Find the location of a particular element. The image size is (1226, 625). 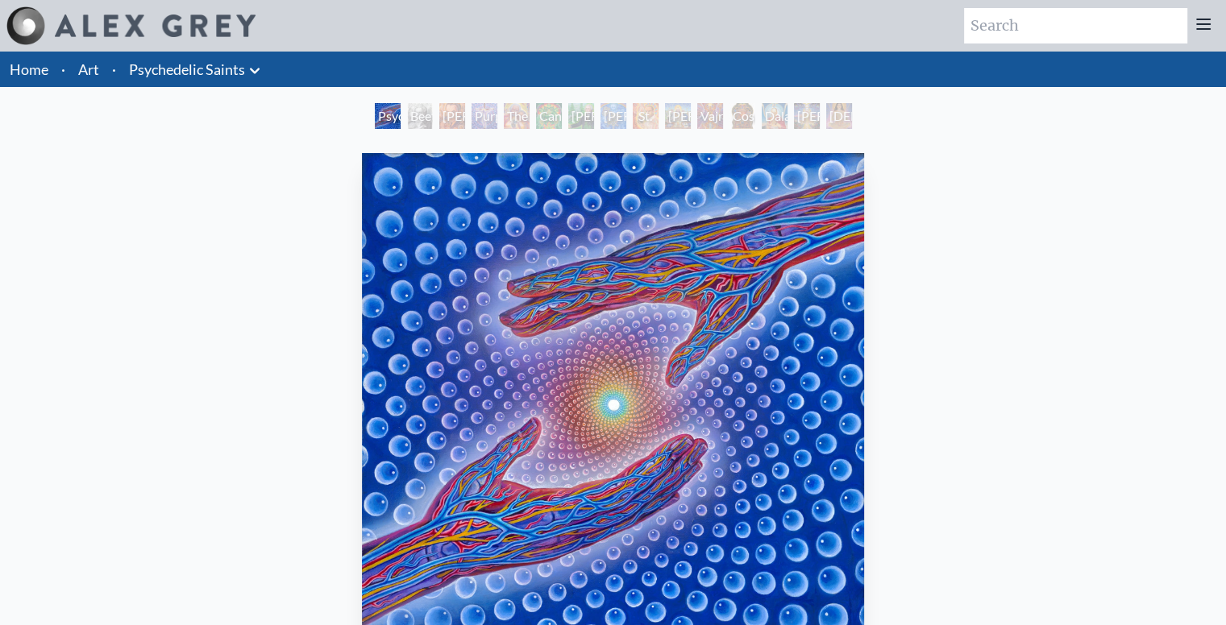

a: Home is located at coordinates (29, 69).